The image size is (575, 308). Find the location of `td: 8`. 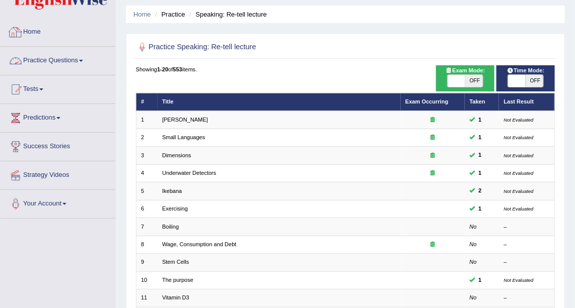

td: 8 is located at coordinates (146, 245).